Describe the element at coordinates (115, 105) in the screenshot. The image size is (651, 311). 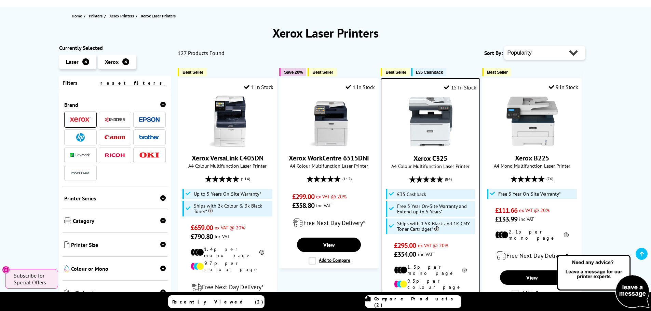
I see `span: Brand` at that location.